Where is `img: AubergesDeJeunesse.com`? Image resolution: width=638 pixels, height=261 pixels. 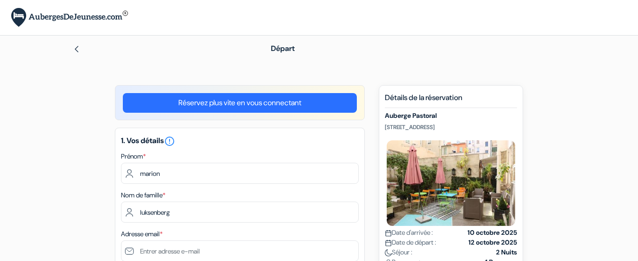
img: AubergesDeJeunesse.com is located at coordinates (70, 17).